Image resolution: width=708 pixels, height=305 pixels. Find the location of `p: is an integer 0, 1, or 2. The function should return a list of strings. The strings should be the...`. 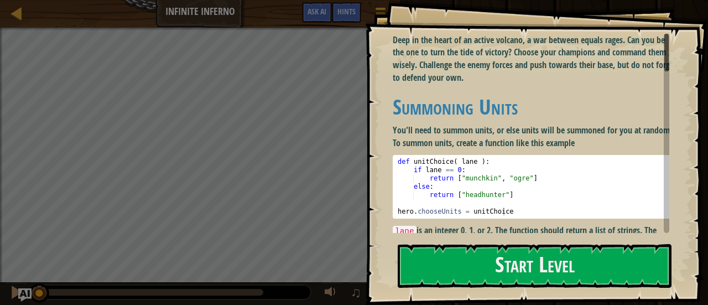

p: is an integer 0, 1, or 2. The function should return a list of strings. The strings should be the... is located at coordinates (535, 237).